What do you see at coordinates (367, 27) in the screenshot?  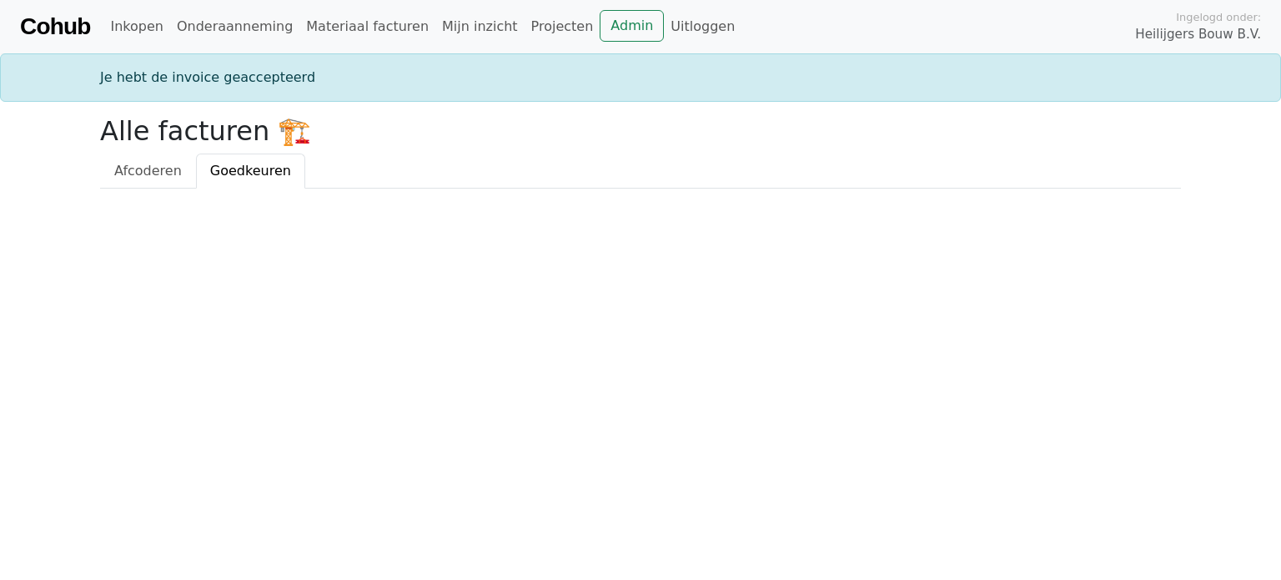 I see `a: Materiaal facturen` at bounding box center [367, 27].